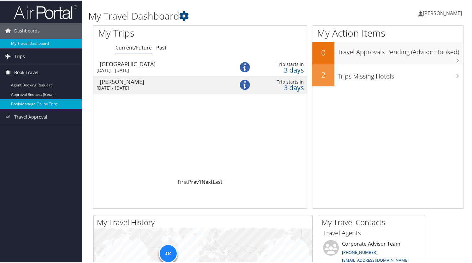  Describe the element at coordinates (373, 222) in the screenshot. I see `h2: My Travel Contacts` at that location.